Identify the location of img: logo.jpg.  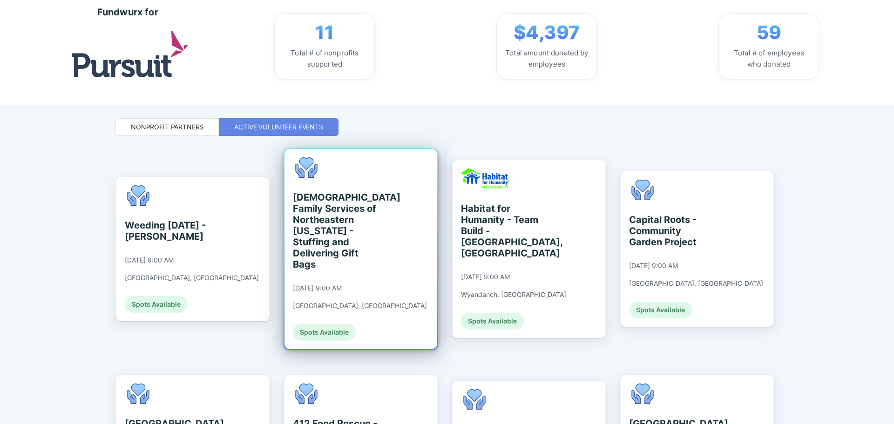
(130, 54).